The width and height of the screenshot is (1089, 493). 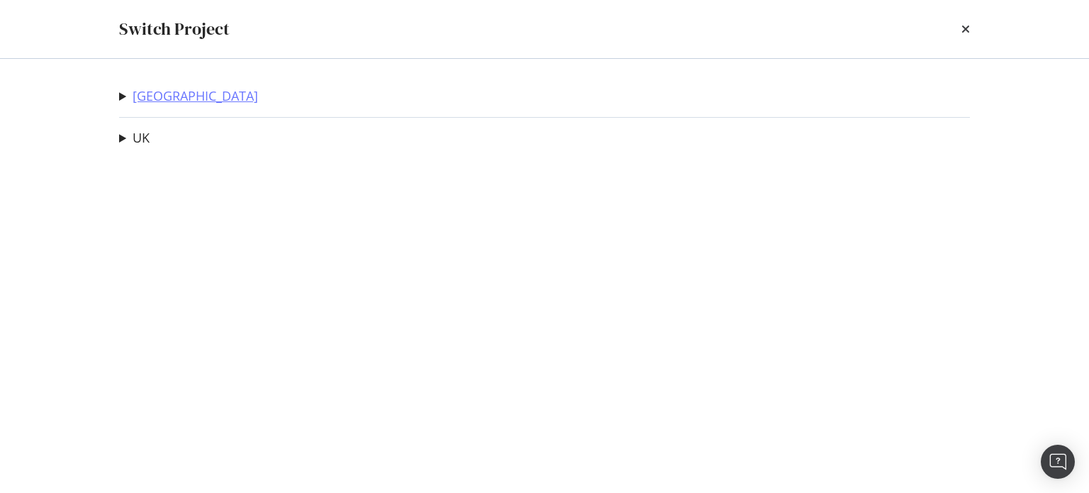 What do you see at coordinates (141, 138) in the screenshot?
I see `a: UK` at bounding box center [141, 138].